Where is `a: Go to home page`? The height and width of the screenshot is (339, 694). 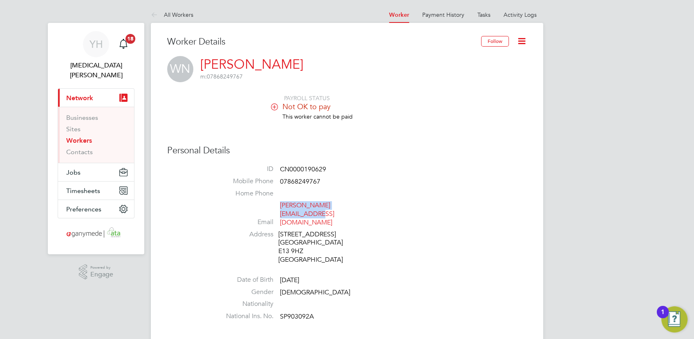
a: Go to home page is located at coordinates (96, 233).